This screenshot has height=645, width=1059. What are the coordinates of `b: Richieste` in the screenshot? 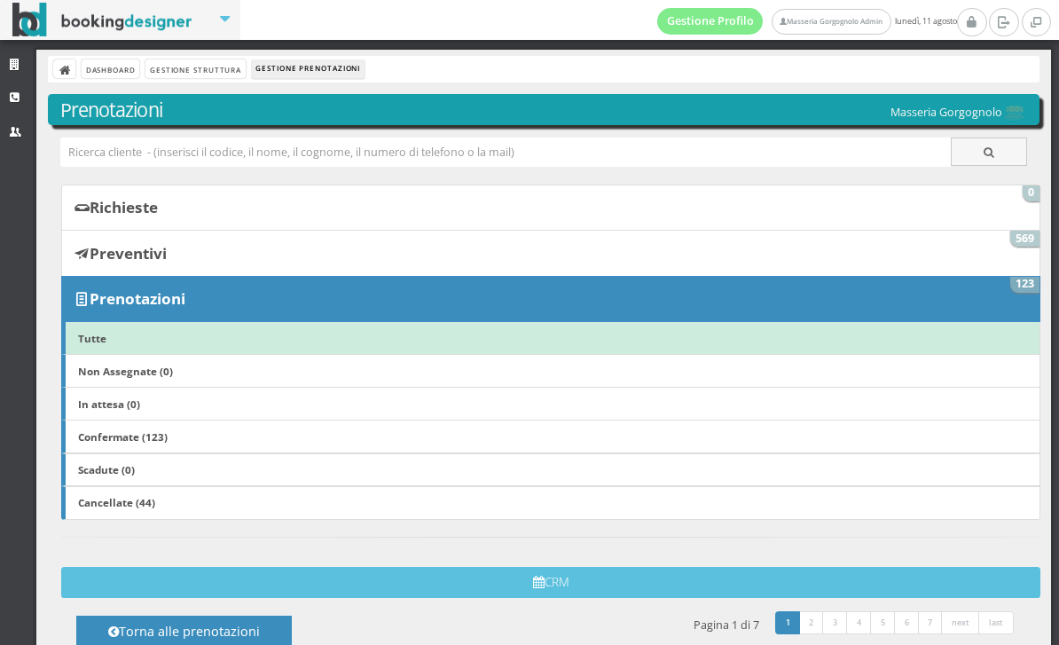 It's located at (123, 207).